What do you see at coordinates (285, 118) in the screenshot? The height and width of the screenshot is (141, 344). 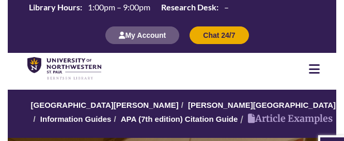 I see `li: Article Examples` at bounding box center [285, 118].